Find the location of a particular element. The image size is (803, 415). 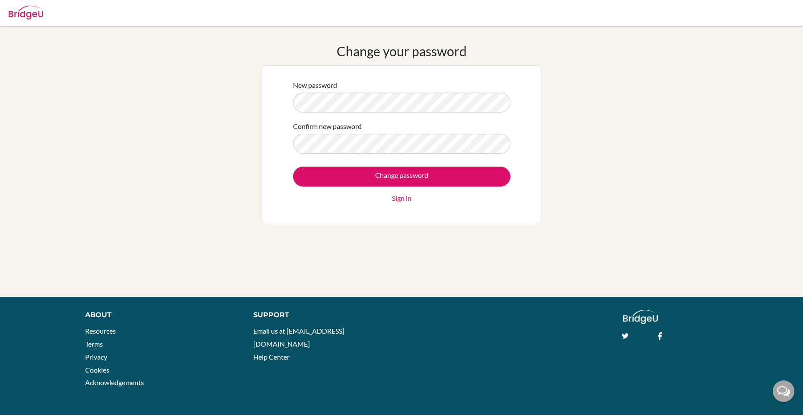

img: logo_white@2x-f4f0deed5e89b7ecb1c2cc34c3e3d731f90f0f143d5ea2071677605dd97b5244.png is located at coordinates (641, 317).